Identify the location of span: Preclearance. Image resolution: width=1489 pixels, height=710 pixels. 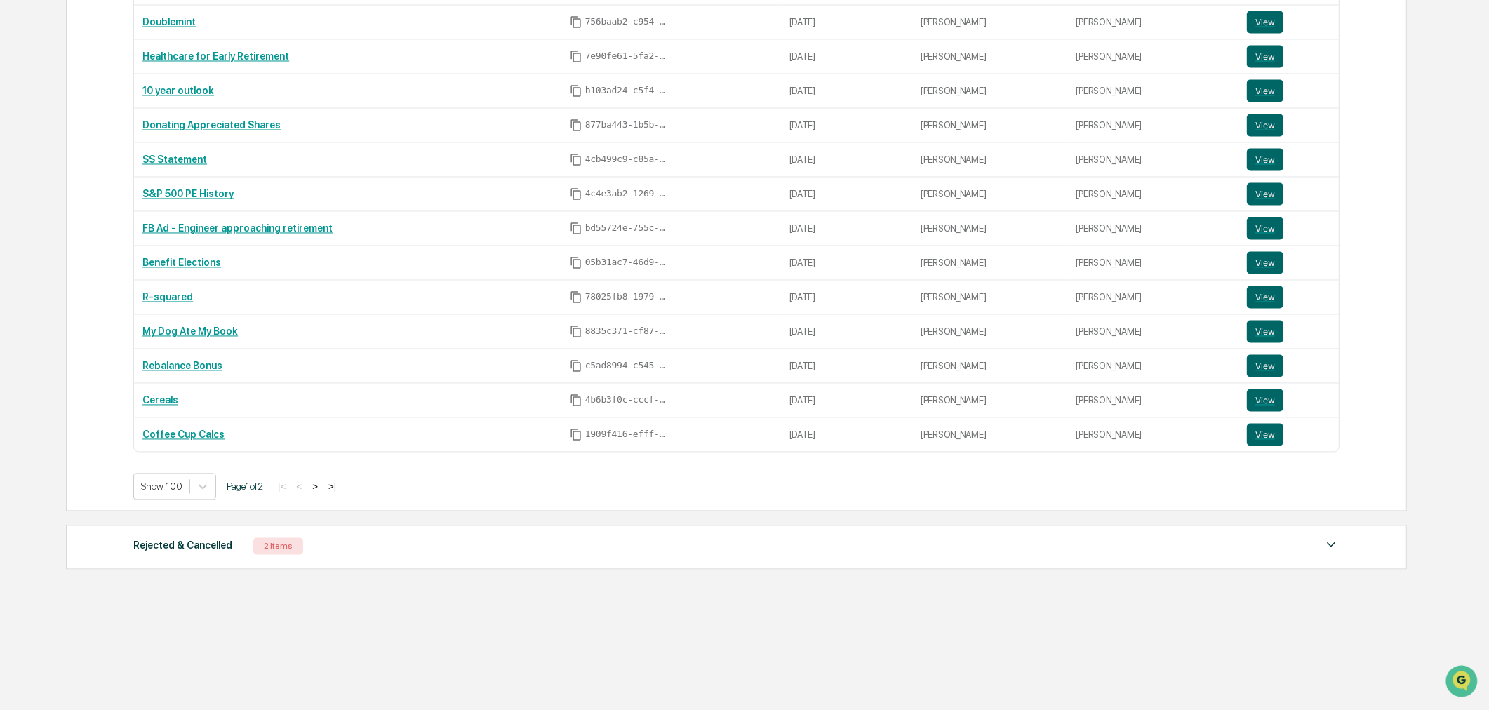
(59, 184).